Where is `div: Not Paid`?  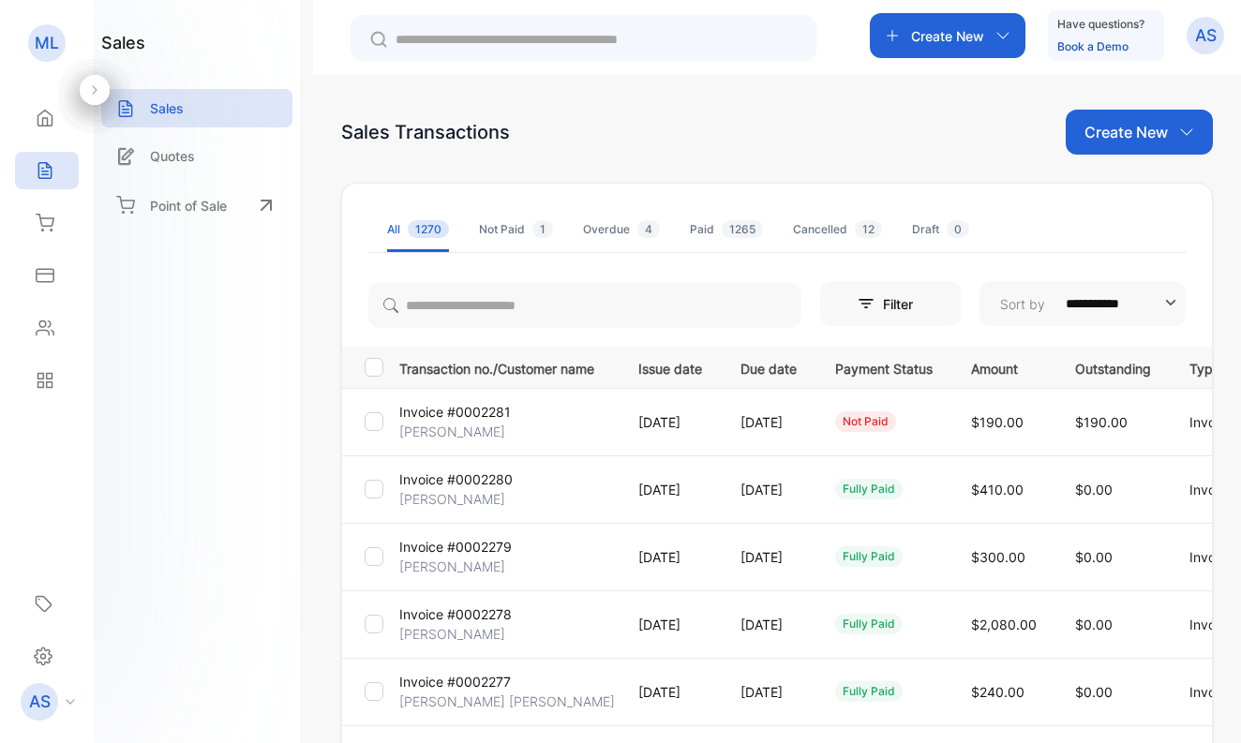
div: Not Paid is located at coordinates (516, 230).